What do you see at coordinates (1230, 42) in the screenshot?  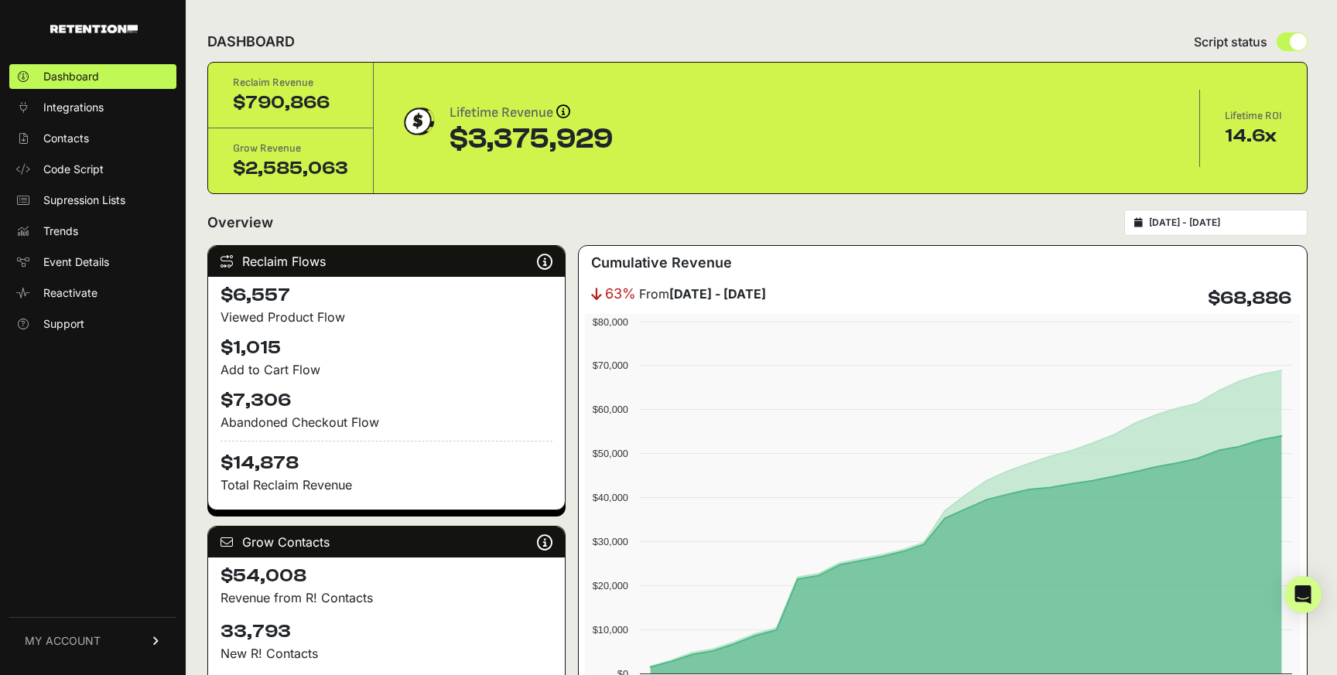 I see `span: Script status` at bounding box center [1230, 42].